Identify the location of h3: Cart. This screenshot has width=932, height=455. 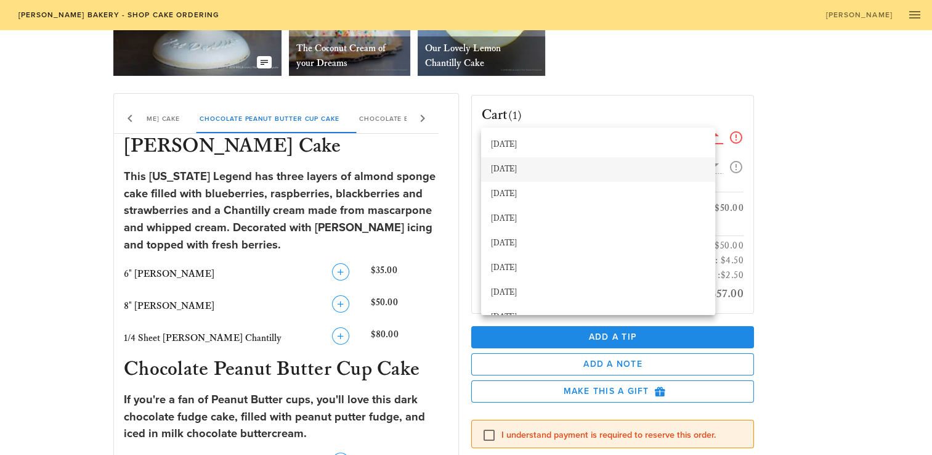
(502, 115).